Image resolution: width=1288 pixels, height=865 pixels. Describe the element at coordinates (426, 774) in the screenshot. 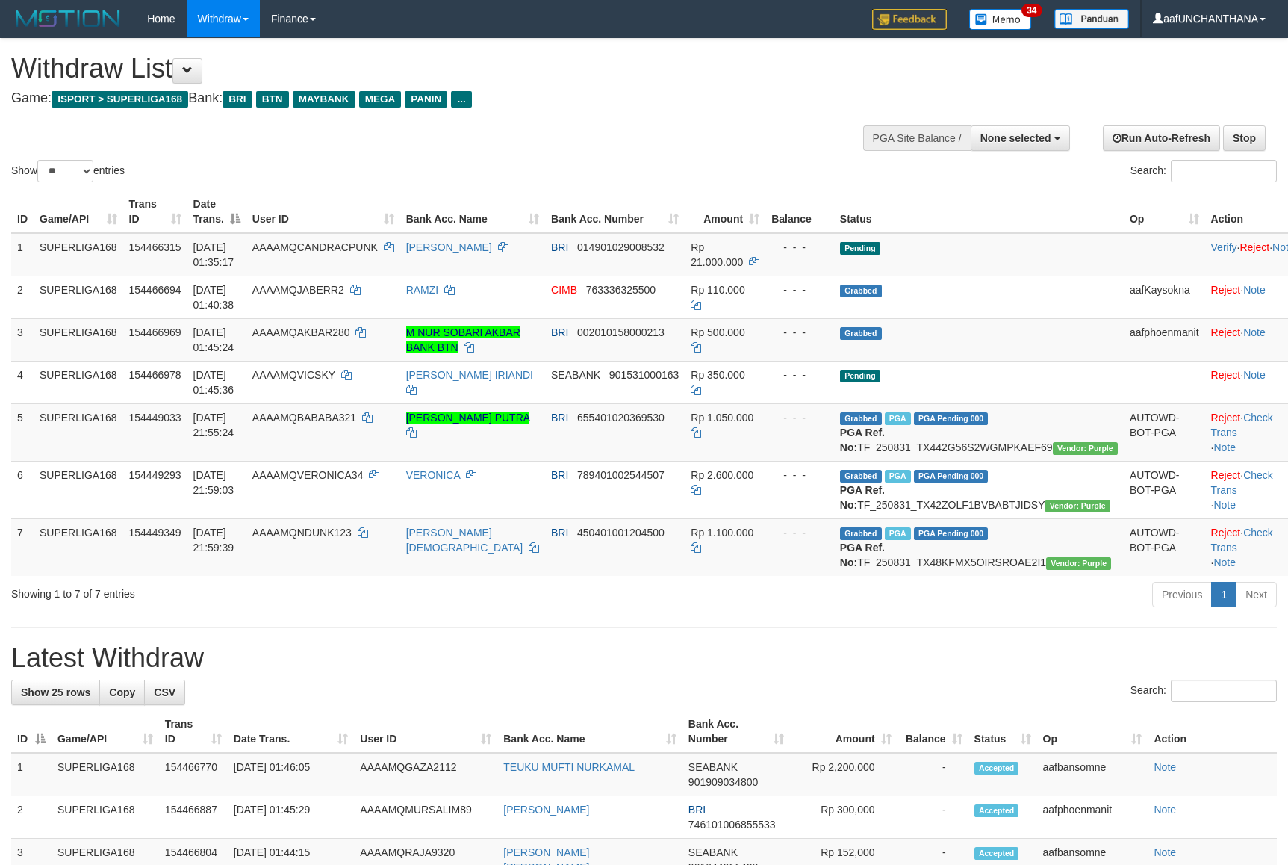

I see `td: AAAAMQGAZA2112` at that location.